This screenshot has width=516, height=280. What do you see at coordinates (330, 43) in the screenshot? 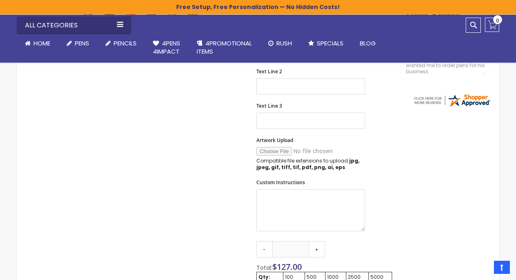
I see `span: Specials` at bounding box center [330, 43].